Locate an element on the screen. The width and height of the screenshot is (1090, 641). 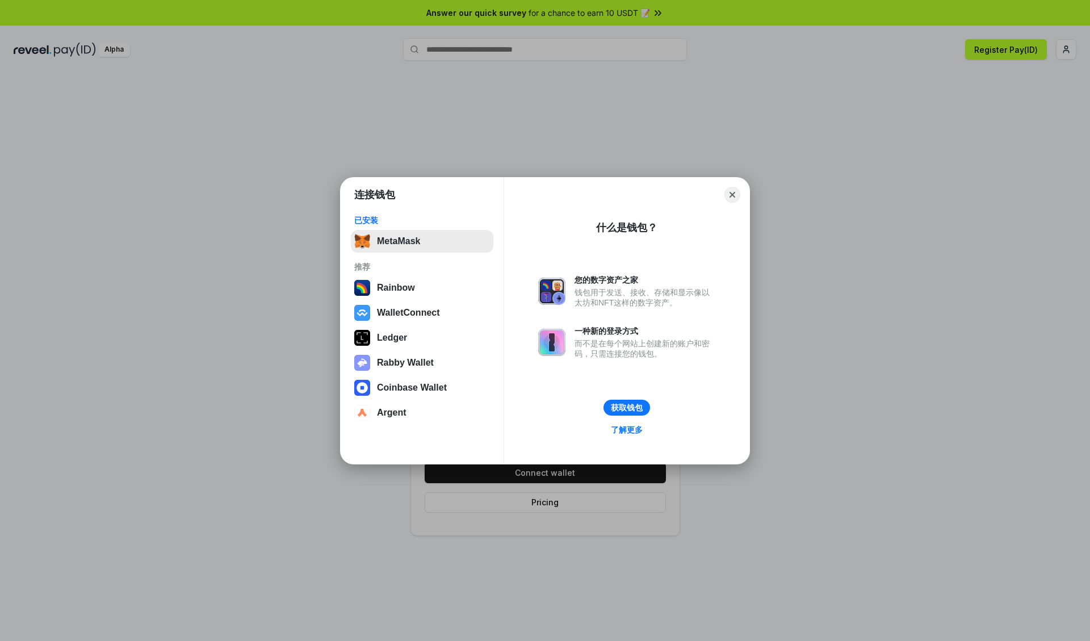
img: svg+xml,%3Csvg%20fill%3D%22none%22%20height%3D%2233%22%20viewBox%3D%220%200%2035%2033%22%20width%... is located at coordinates (362, 241).